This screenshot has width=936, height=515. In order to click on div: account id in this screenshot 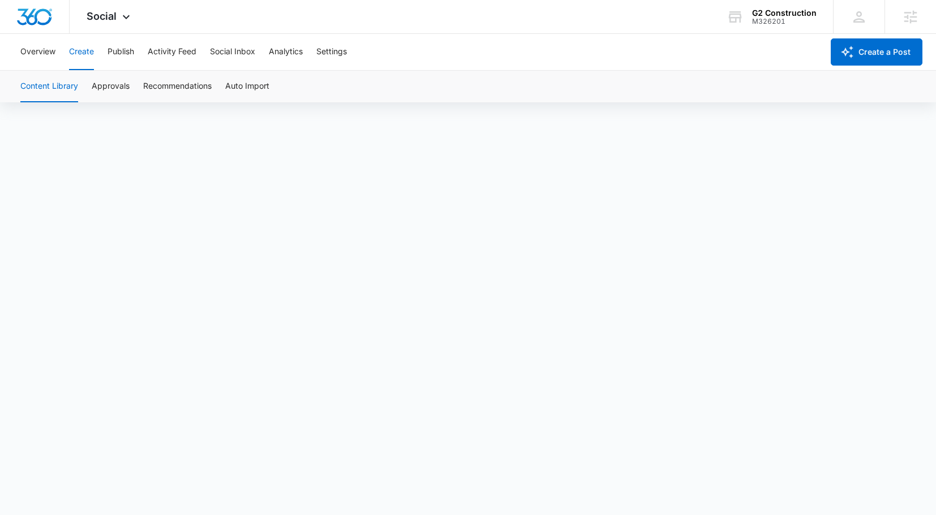, I will do `click(784, 21)`.